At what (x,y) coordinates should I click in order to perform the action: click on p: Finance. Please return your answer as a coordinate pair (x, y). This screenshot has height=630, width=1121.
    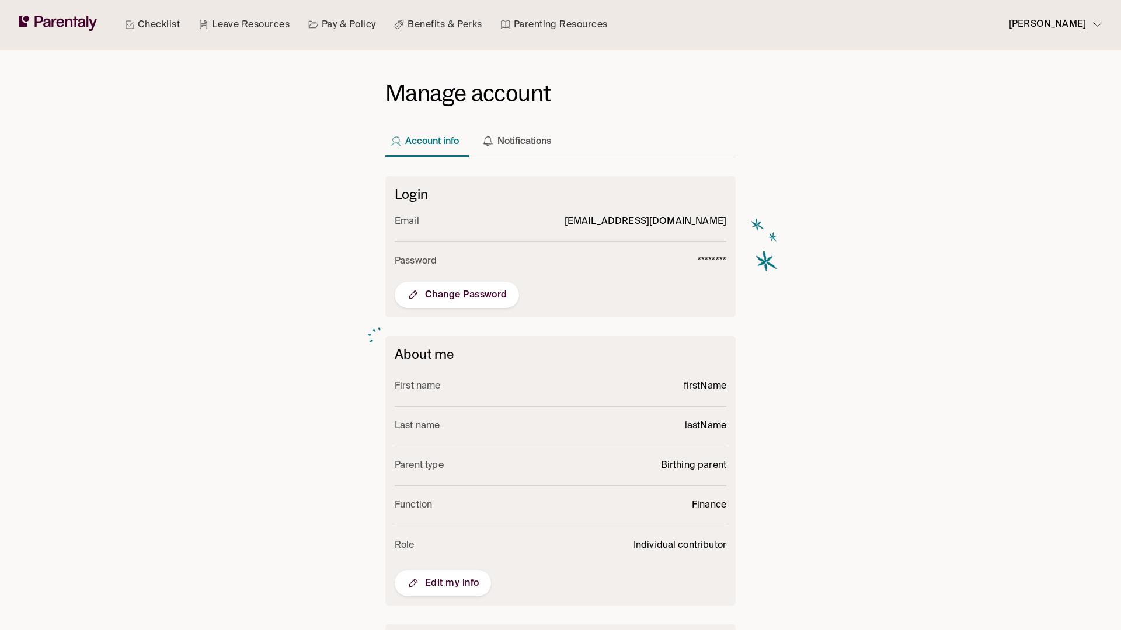
    Looking at the image, I should click on (709, 505).